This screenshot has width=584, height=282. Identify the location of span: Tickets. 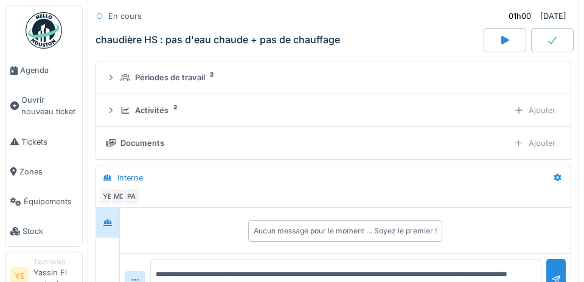
(49, 142).